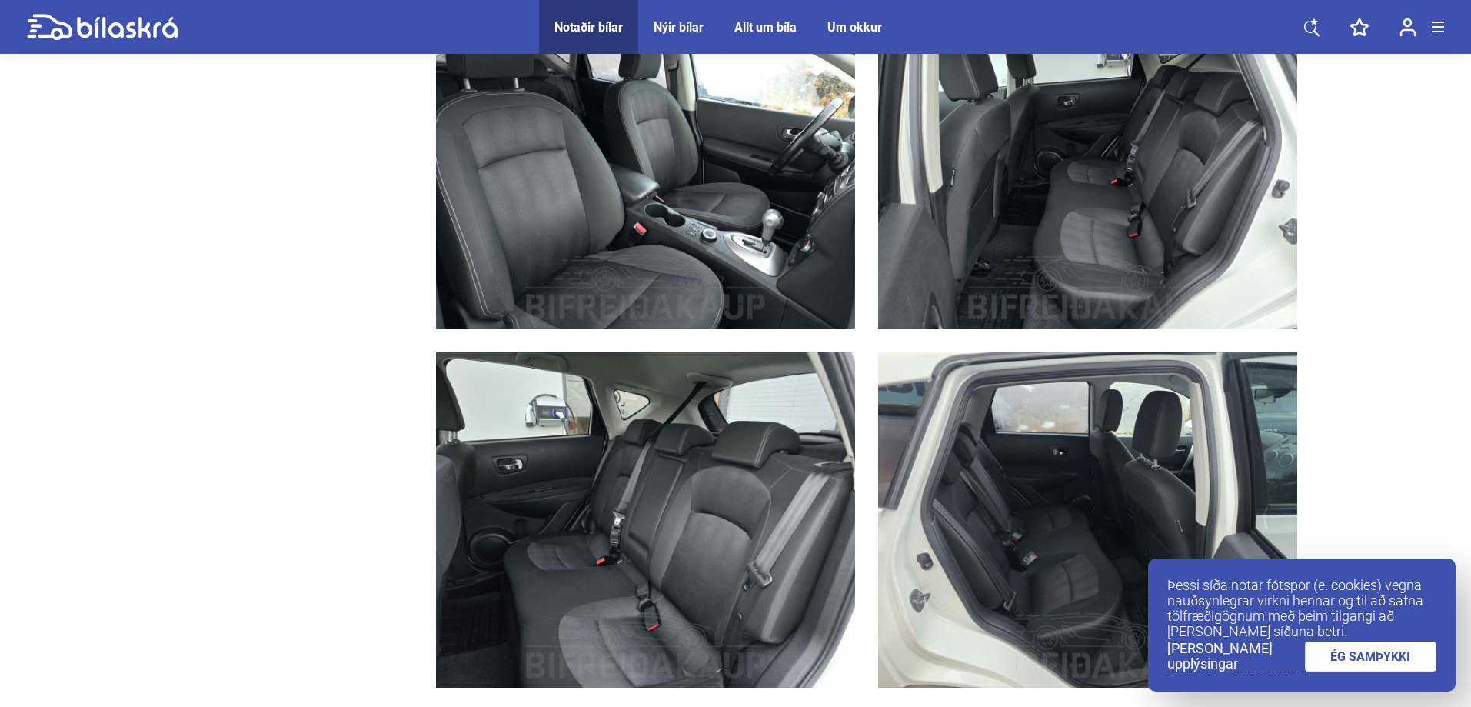 The image size is (1471, 707). Describe the element at coordinates (1408, 27) in the screenshot. I see `img: user-login.svg` at that location.